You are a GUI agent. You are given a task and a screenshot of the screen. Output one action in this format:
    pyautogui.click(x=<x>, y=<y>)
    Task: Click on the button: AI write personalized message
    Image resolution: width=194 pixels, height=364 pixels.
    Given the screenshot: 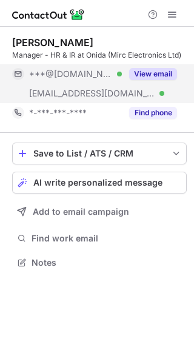 What is the action you would take?
    pyautogui.click(x=100, y=183)
    